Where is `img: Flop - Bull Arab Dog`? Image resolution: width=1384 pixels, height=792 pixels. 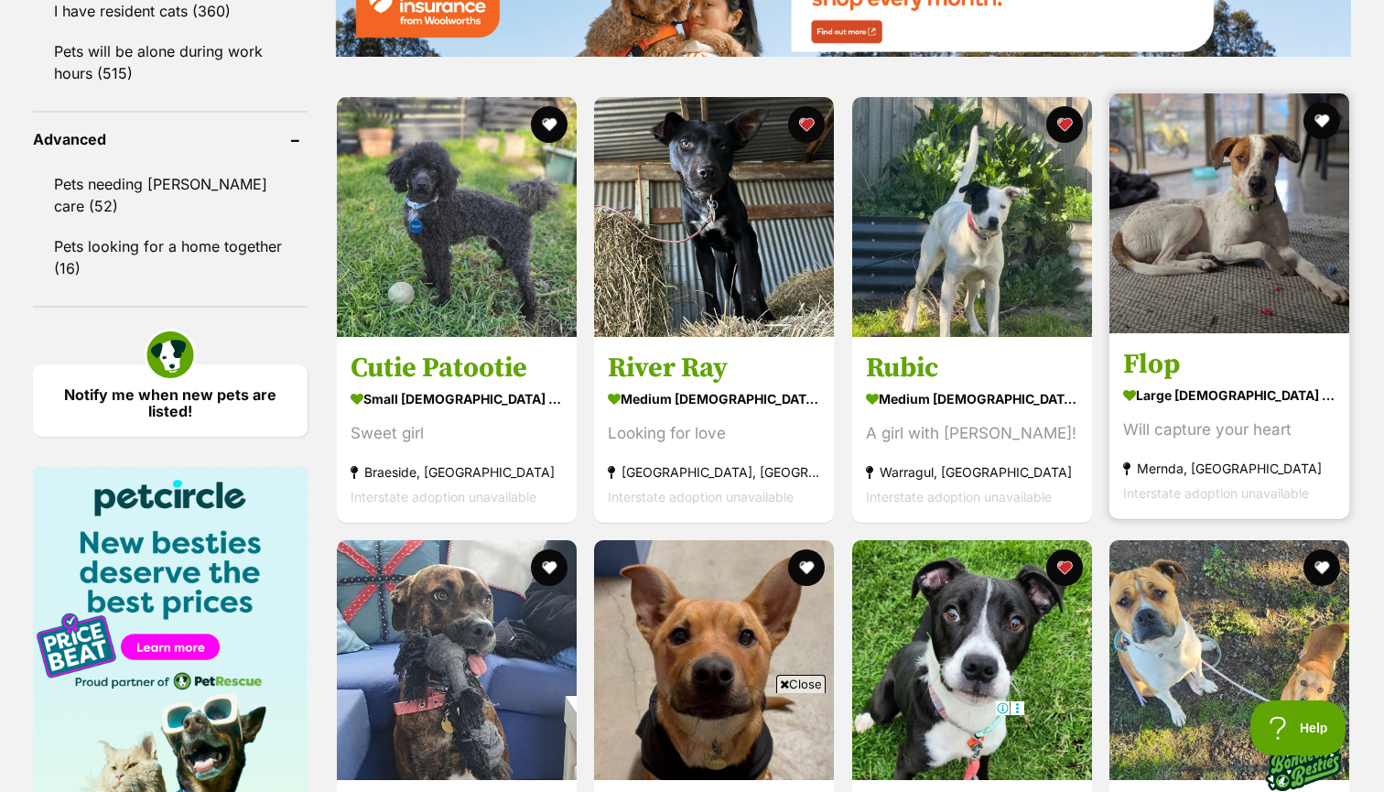 img: Flop - Bull Arab Dog is located at coordinates (1229, 213).